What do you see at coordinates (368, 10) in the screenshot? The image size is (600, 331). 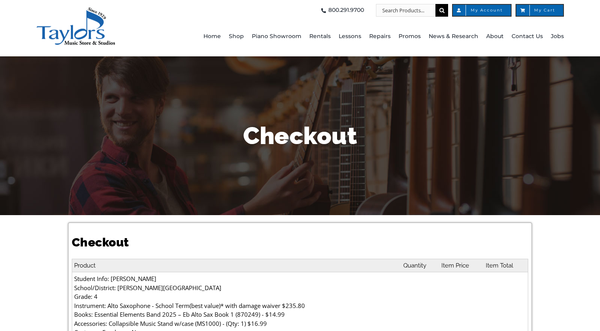 I see `nav: Top Right` at bounding box center [368, 10].